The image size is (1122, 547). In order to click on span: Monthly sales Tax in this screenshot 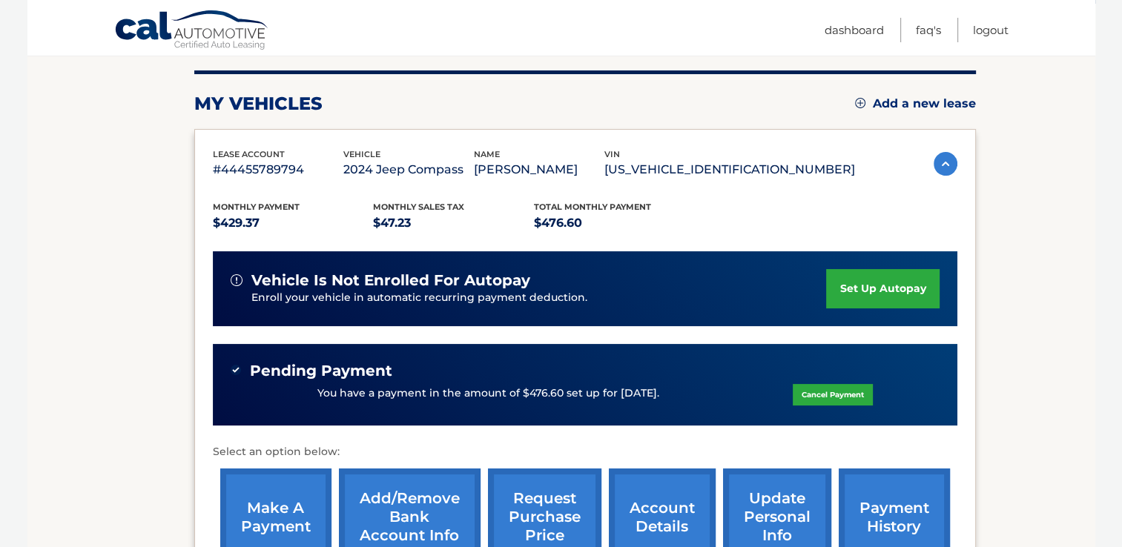, I will do `click(418, 207)`.